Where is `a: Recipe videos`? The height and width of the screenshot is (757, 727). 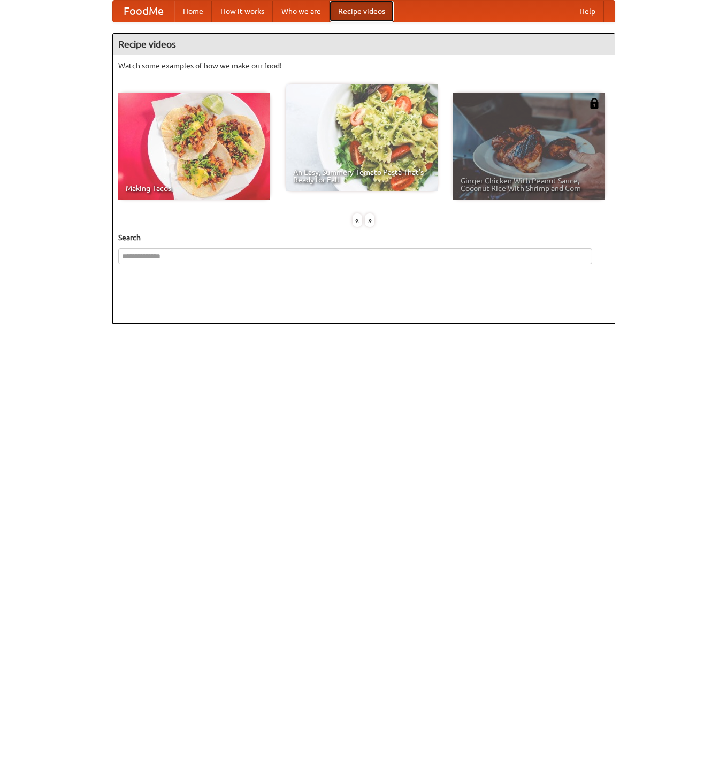 a: Recipe videos is located at coordinates (362, 11).